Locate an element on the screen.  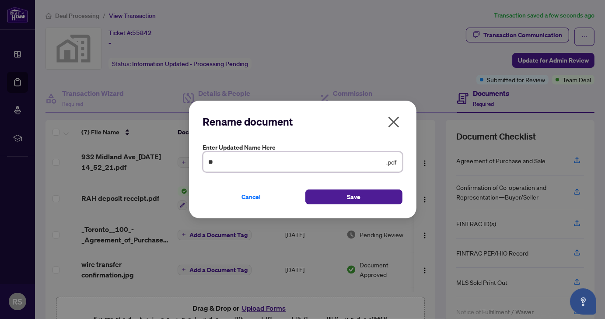
h2: Rename document is located at coordinates (303, 122).